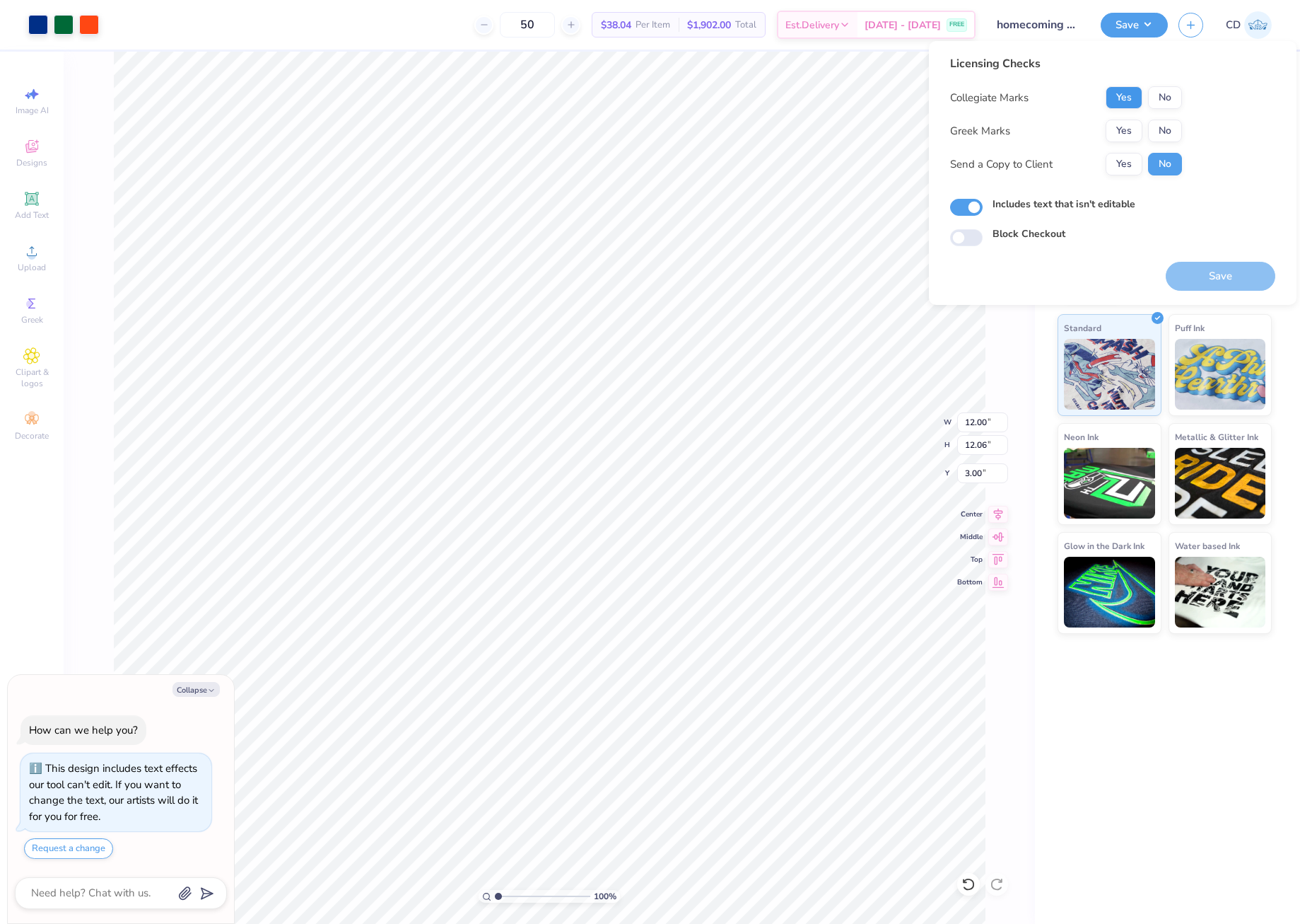  Describe the element at coordinates (32, 110) in the screenshot. I see `span: Image AI` at that location.